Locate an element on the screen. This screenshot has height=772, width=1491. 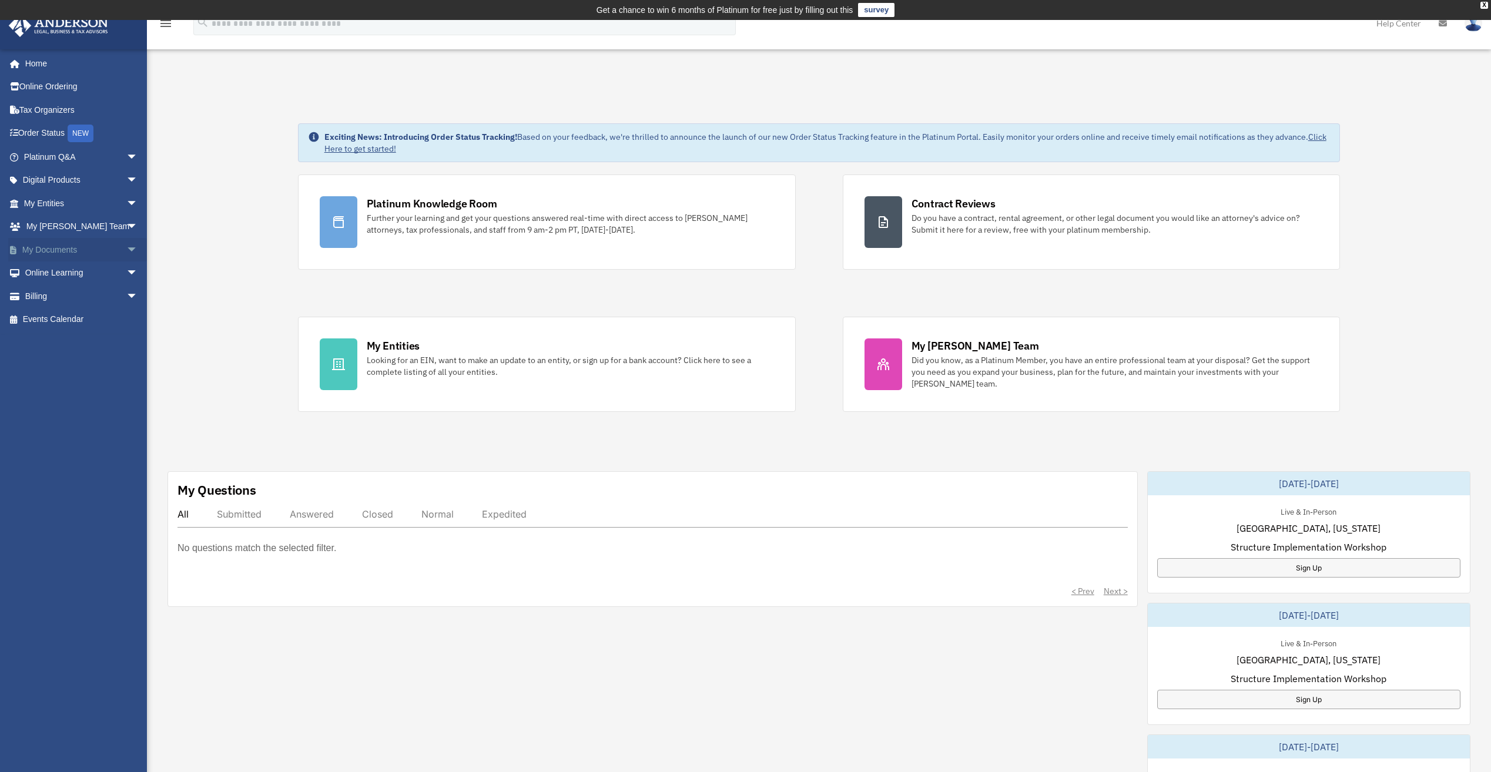
a: Home is located at coordinates (79, 63).